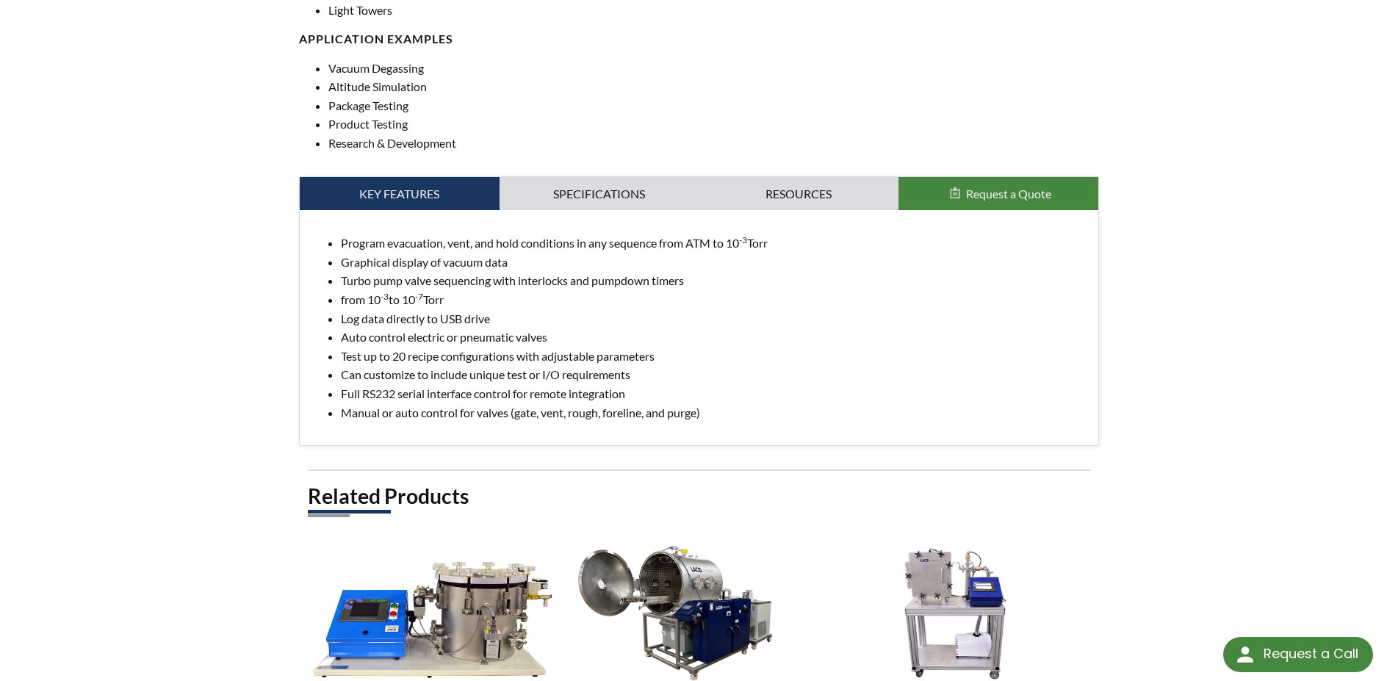 This screenshot has width=1398, height=681. Describe the element at coordinates (600, 194) in the screenshot. I see `a: Specifications` at that location.